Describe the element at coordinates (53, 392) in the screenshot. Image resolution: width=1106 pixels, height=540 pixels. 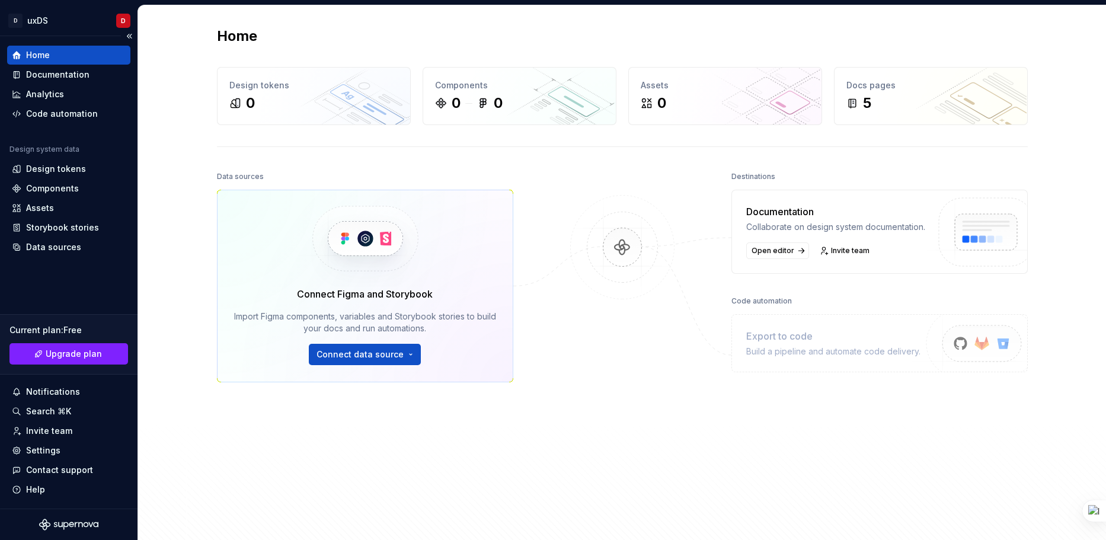
I see `div: Notifications` at that location.